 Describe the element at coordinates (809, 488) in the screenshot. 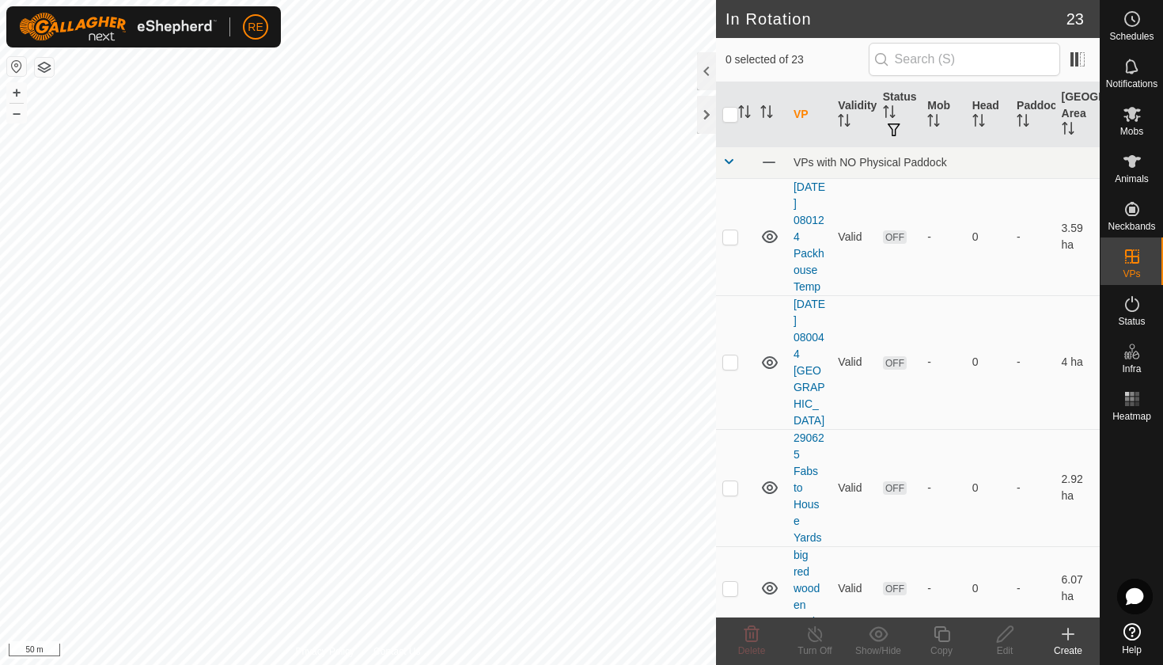

I see `a: 290625 Fabs to House Yards` at that location.